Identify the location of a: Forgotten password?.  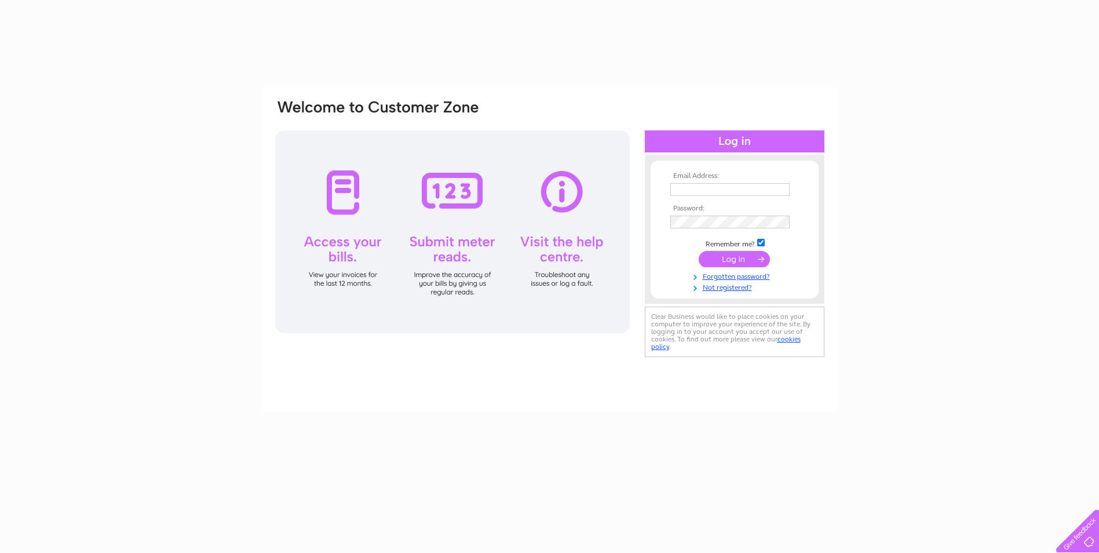
(736, 275).